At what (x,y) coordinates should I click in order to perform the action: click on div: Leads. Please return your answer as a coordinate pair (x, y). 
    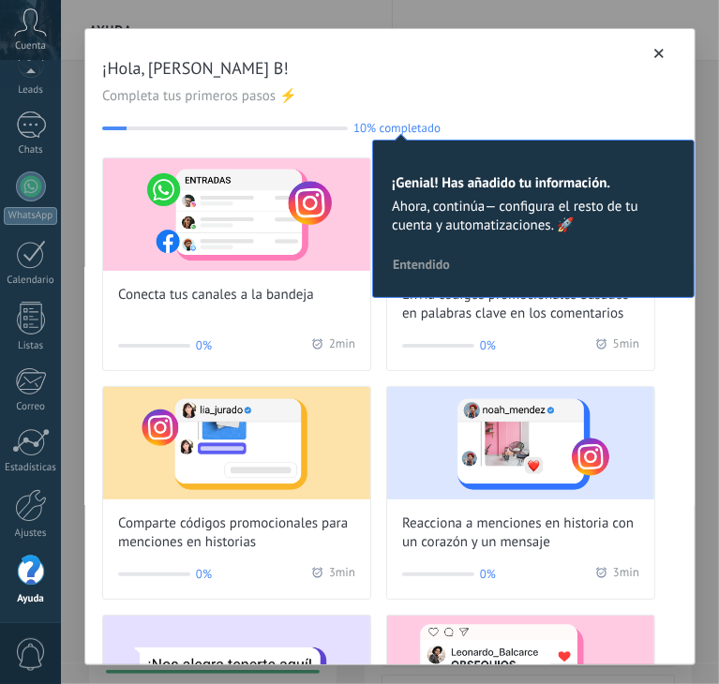
    Looking at the image, I should click on (31, 90).